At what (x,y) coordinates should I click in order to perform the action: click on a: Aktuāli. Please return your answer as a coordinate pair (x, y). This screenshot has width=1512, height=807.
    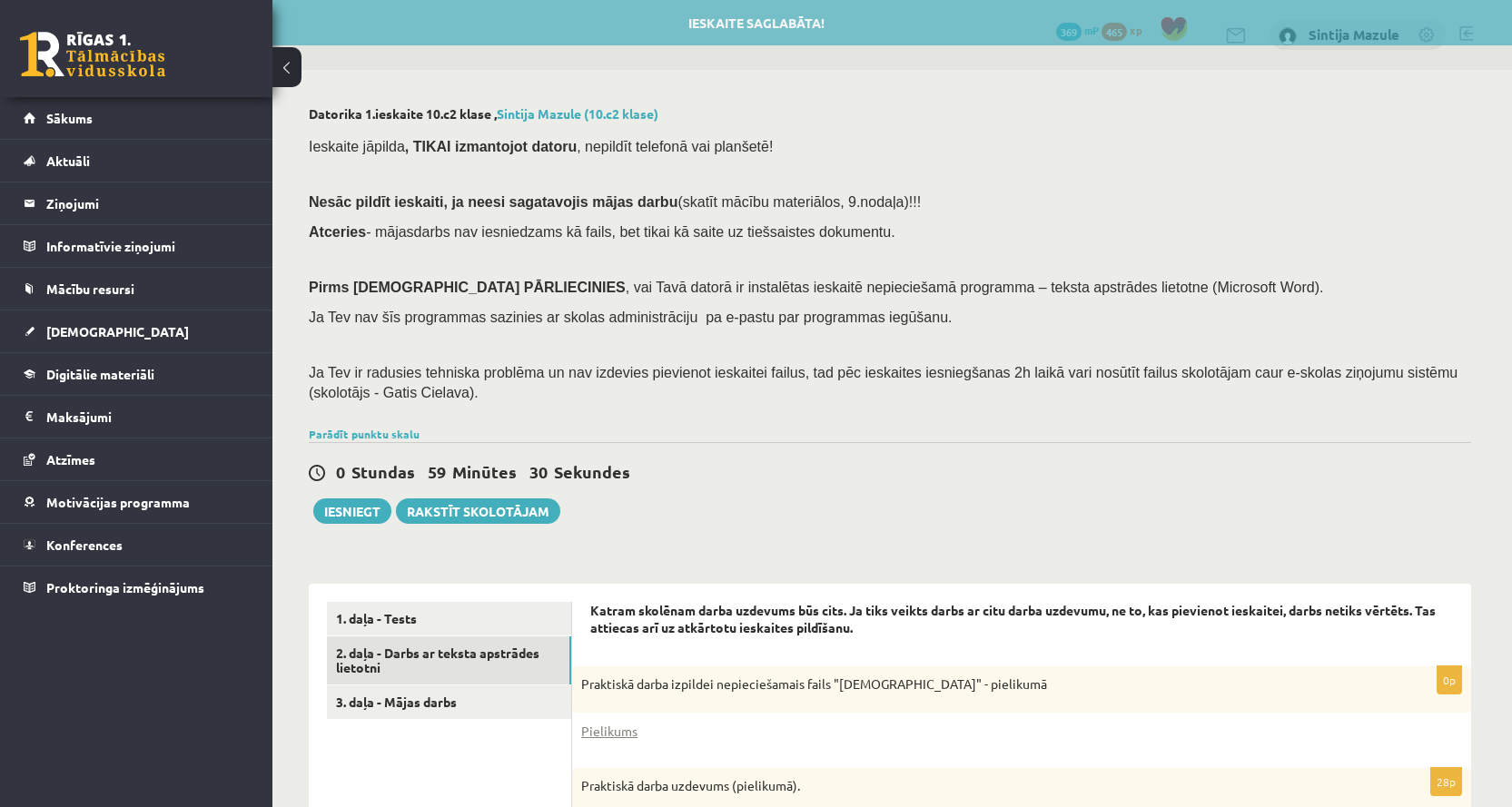
    Looking at the image, I should click on (136, 160).